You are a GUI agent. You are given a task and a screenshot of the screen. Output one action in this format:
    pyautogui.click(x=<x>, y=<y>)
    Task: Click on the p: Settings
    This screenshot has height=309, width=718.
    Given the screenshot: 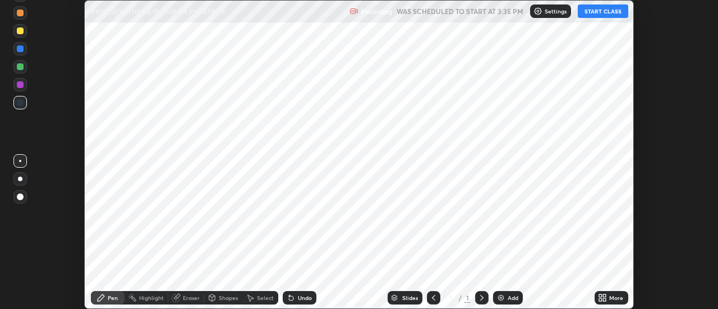 What is the action you would take?
    pyautogui.click(x=555, y=11)
    